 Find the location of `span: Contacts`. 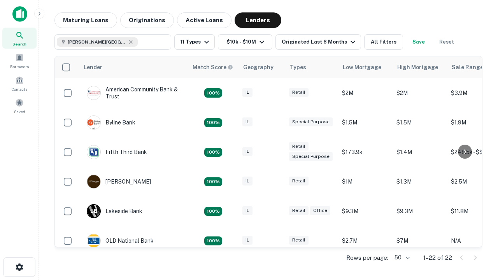

span: Contacts is located at coordinates (19, 89).